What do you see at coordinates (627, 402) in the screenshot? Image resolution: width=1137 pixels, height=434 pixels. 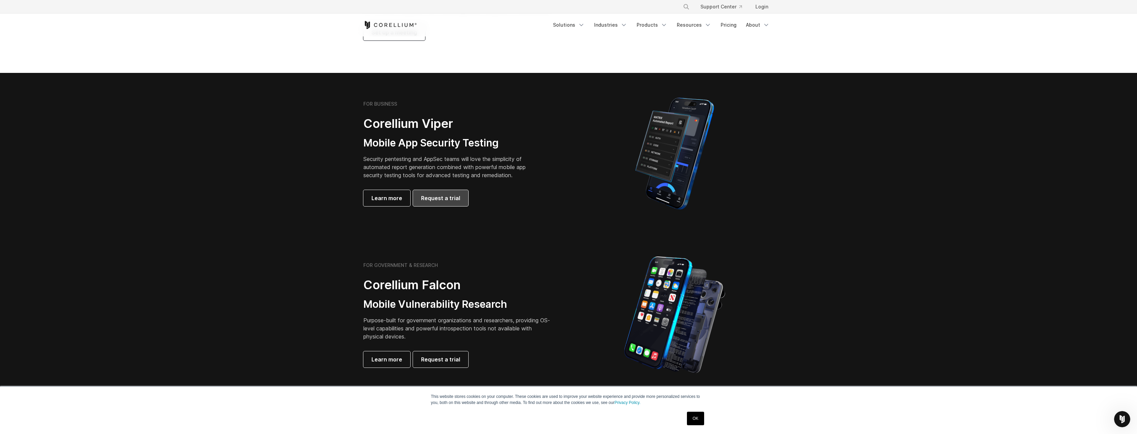 I see `a: Privacy Policy.` at bounding box center [627, 402].